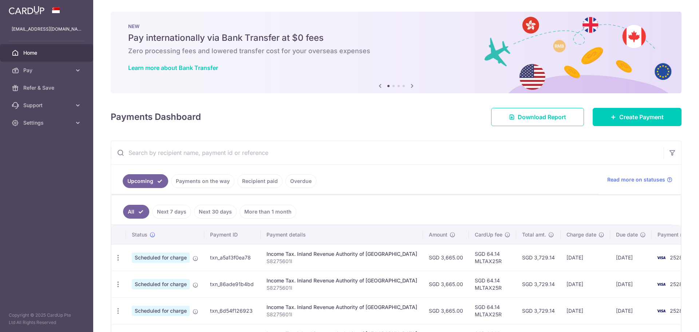 Image resolution: width=699 pixels, height=332 pixels. I want to click on img: CardUp, so click(27, 10).